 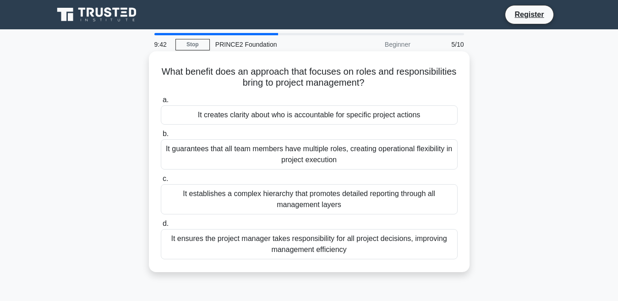 What do you see at coordinates (309, 154) in the screenshot?
I see `div: It guarantees that all team members have multiple roles, creating operational flexibility in proj...` at bounding box center [309, 154].